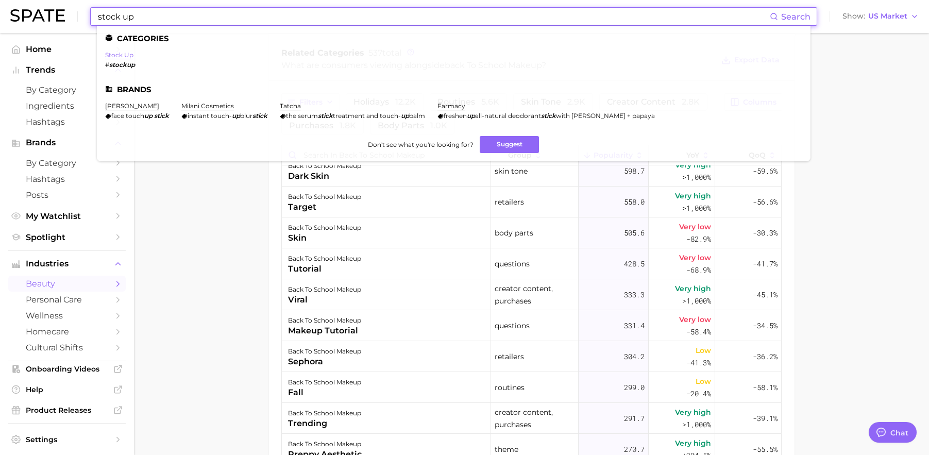 The height and width of the screenshot is (455, 929). Describe the element at coordinates (67, 143) in the screenshot. I see `span: Brands` at that location.